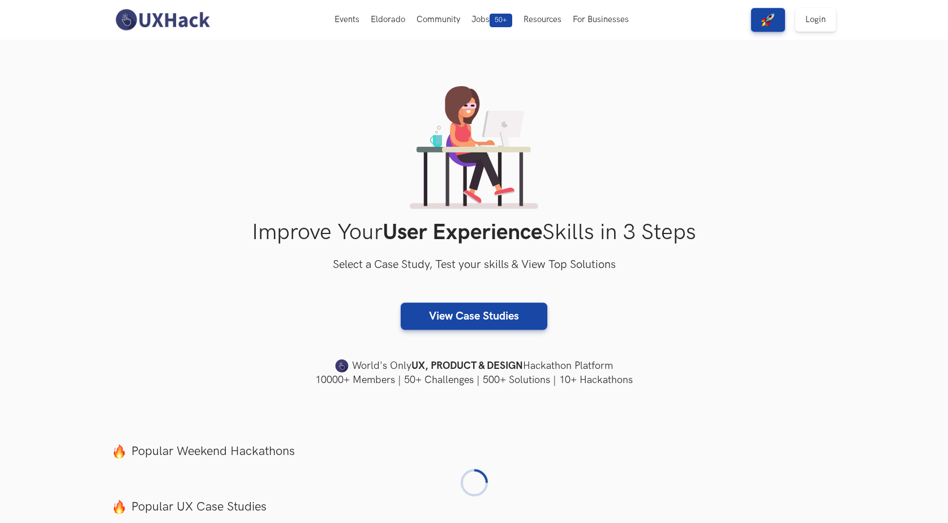 Image resolution: width=948 pixels, height=523 pixels. I want to click on img: uxhack-favicon-image.png, so click(342, 366).